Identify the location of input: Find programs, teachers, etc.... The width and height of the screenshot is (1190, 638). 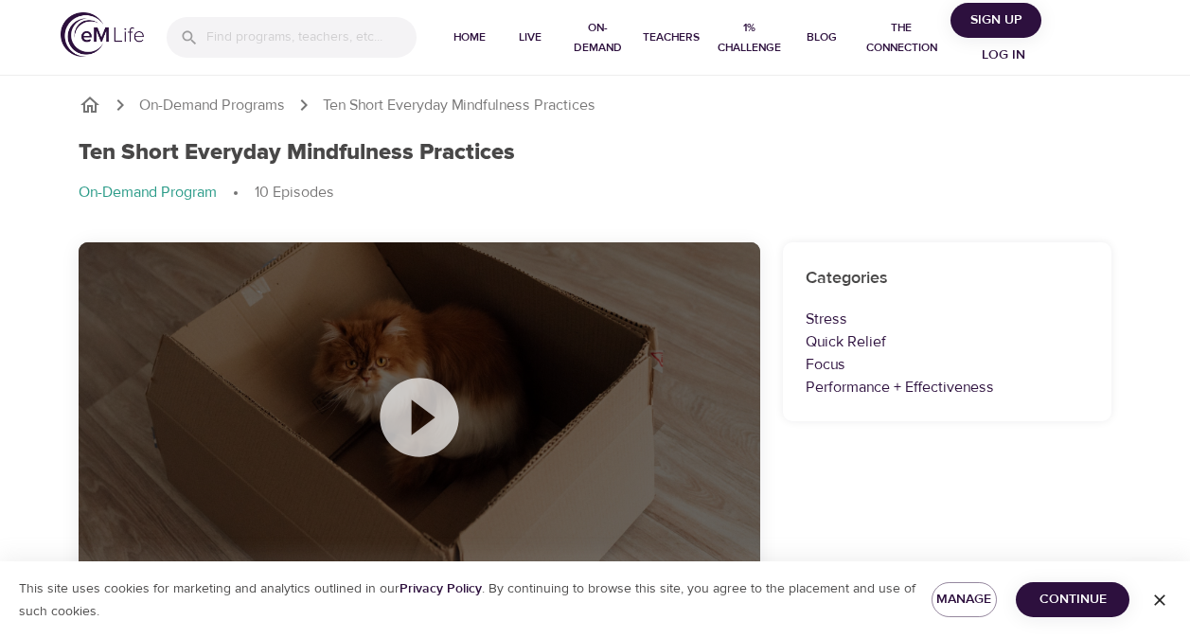
(312, 37).